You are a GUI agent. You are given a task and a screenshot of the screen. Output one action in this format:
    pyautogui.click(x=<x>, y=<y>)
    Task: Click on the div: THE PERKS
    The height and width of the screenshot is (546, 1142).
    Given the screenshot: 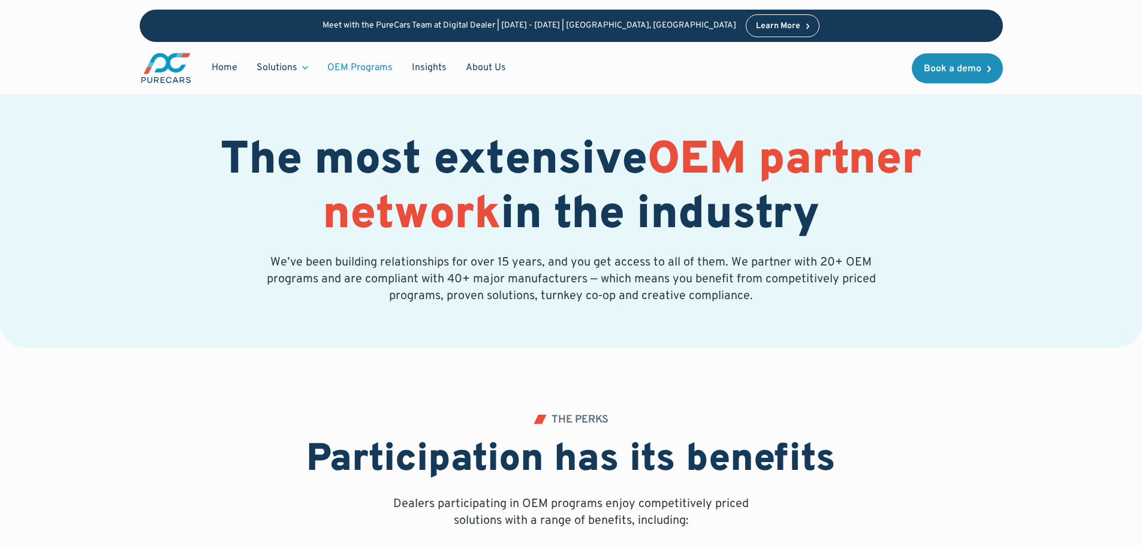 What is the action you would take?
    pyautogui.click(x=579, y=420)
    